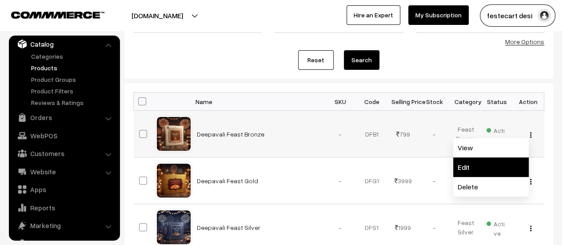 The image size is (562, 245). I want to click on a: Website, so click(64, 172).